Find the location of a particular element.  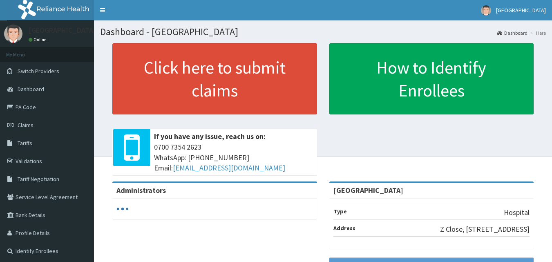

span: Tariff Negotiation is located at coordinates (38, 179).